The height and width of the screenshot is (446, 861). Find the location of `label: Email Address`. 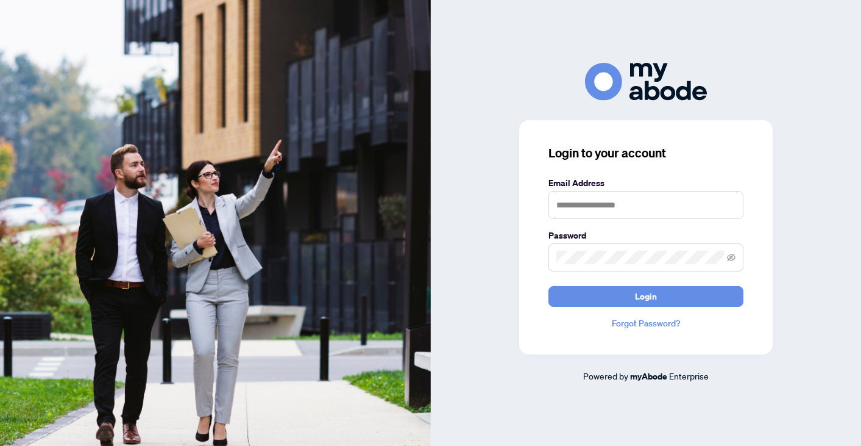

label: Email Address is located at coordinates (646, 183).